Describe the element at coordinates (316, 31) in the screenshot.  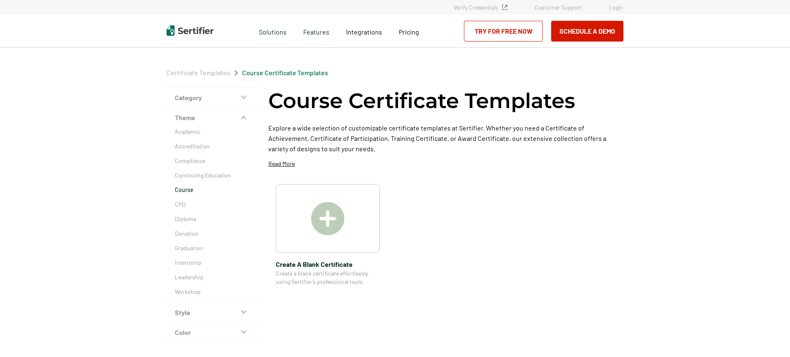
I see `span: Features` at that location.